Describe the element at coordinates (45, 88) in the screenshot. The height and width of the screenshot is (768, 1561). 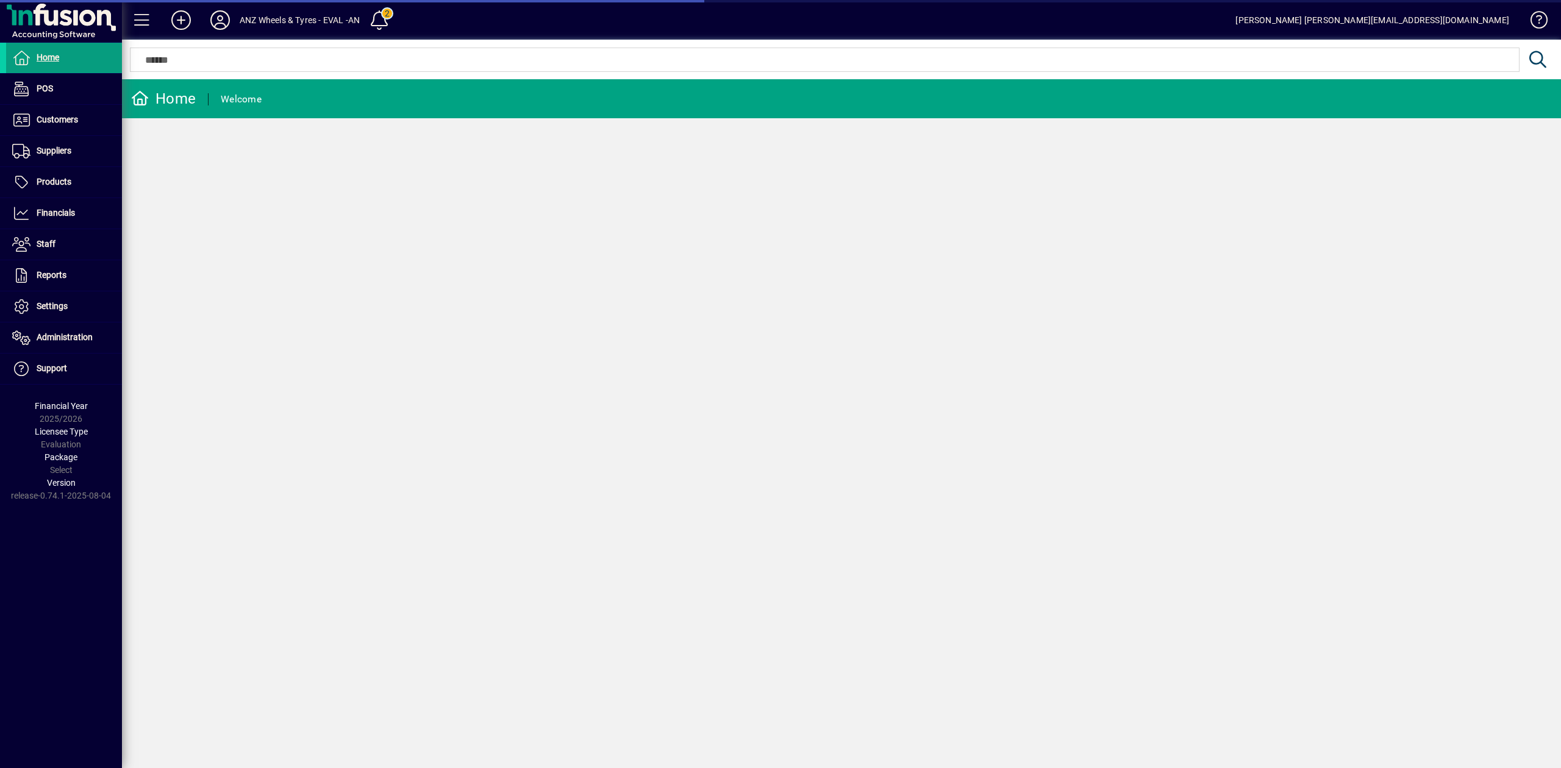
I see `span: POS` at that location.